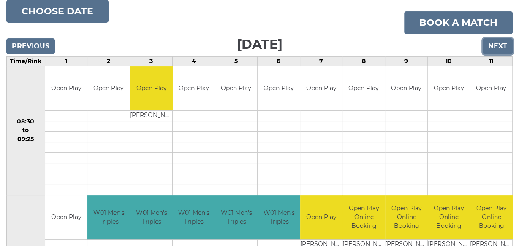 The height and width of the screenshot is (246, 519). What do you see at coordinates (26, 62) in the screenshot?
I see `td: Time/Rink` at bounding box center [26, 62].